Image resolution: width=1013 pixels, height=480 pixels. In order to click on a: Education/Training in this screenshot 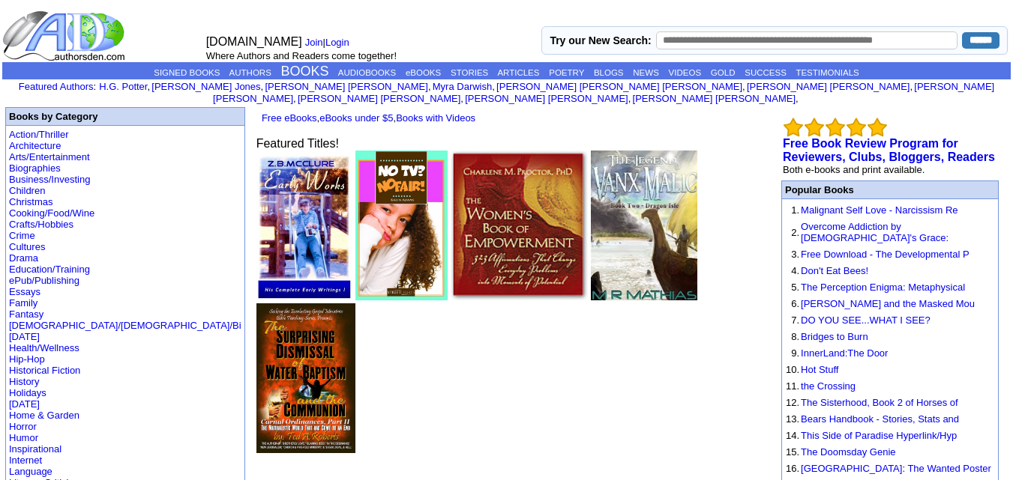, I will do `click(49, 269)`.